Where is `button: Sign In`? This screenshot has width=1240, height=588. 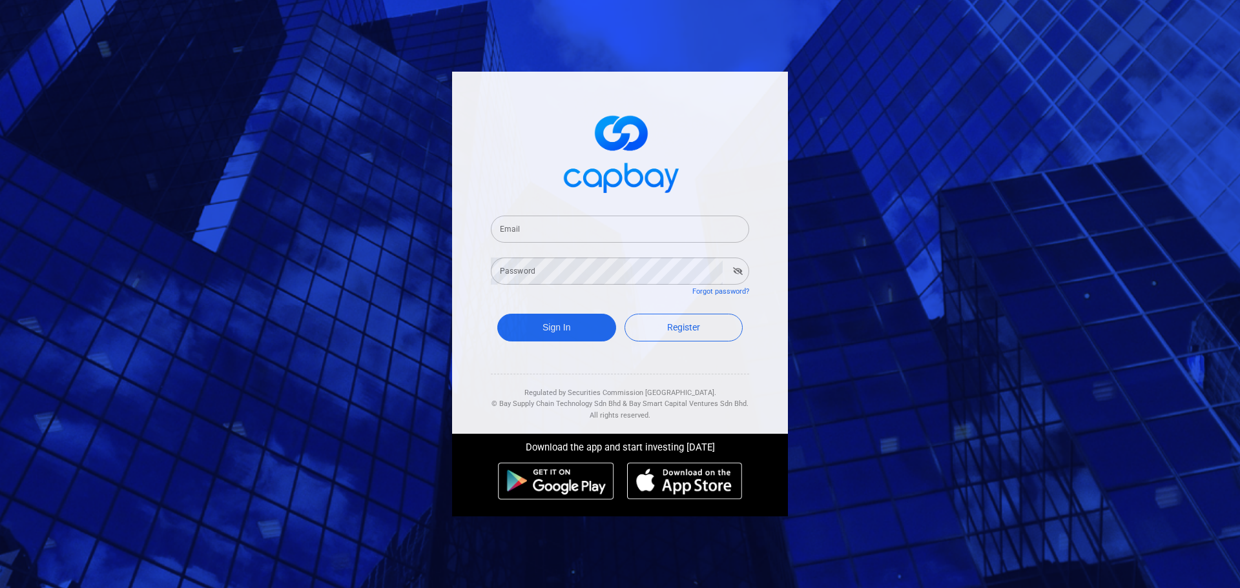
button: Sign In is located at coordinates (557, 328).